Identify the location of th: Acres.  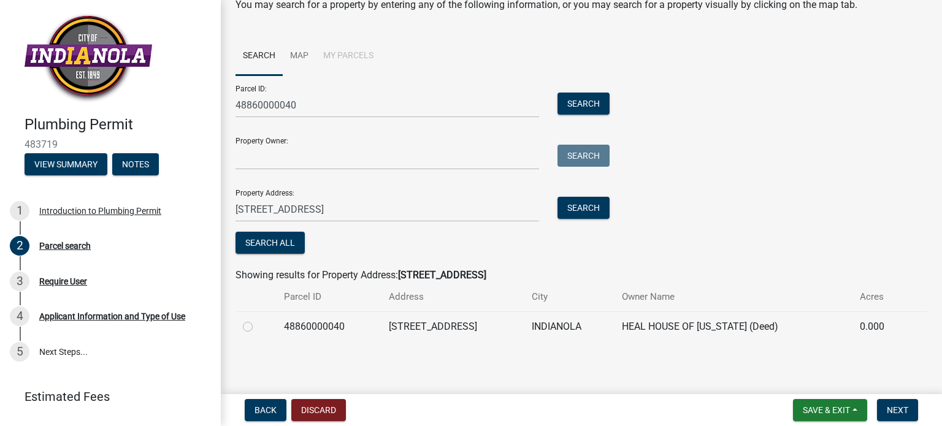
(880, 297).